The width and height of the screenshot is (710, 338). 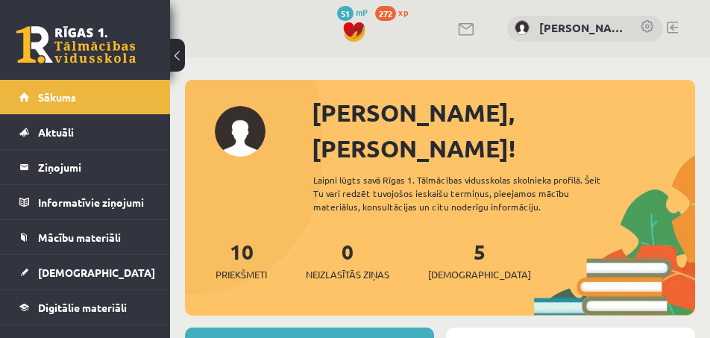 I want to click on a: Mācību materiāli, so click(x=85, y=237).